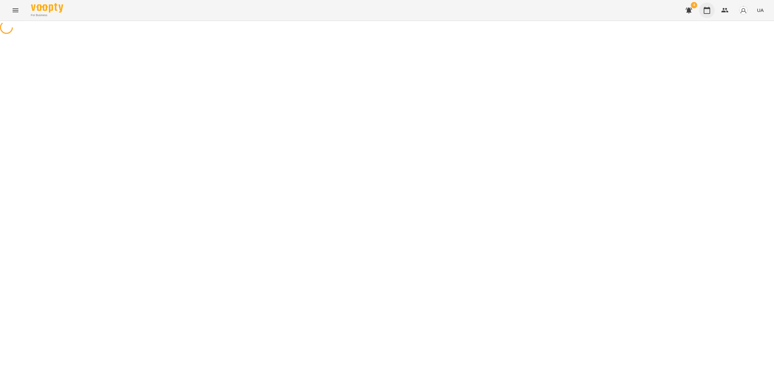 This screenshot has width=774, height=381. Describe the element at coordinates (47, 8) in the screenshot. I see `img: Voopty Logo` at that location.